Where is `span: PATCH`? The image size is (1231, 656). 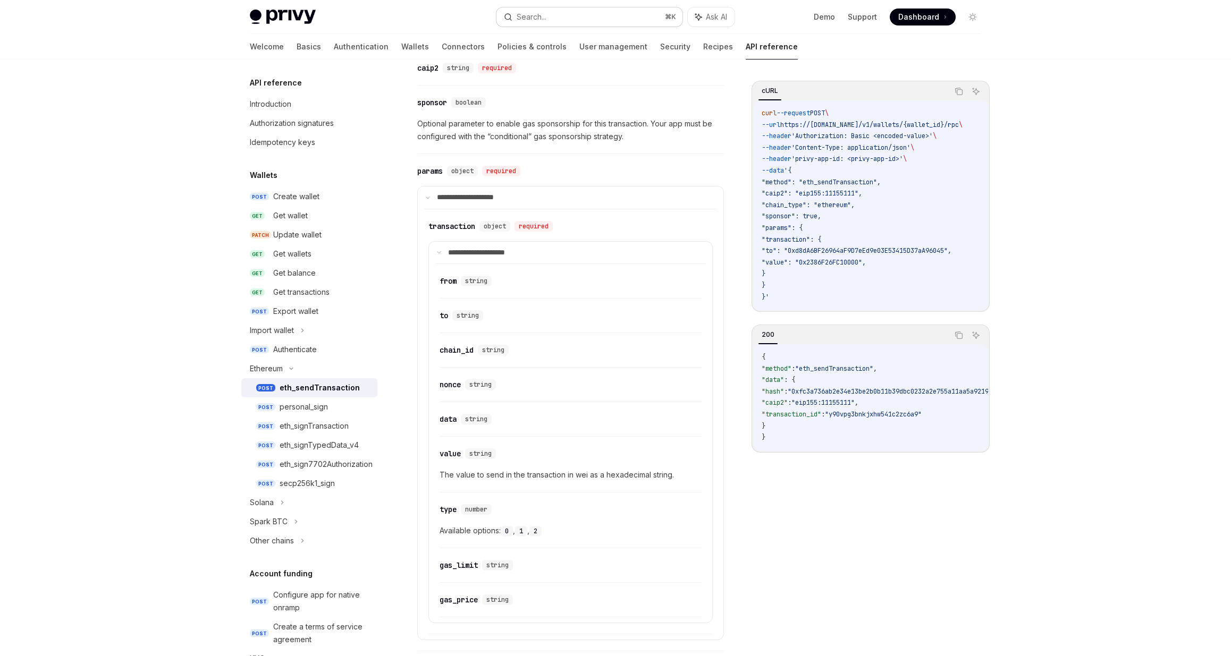 span: PATCH is located at coordinates (260, 235).